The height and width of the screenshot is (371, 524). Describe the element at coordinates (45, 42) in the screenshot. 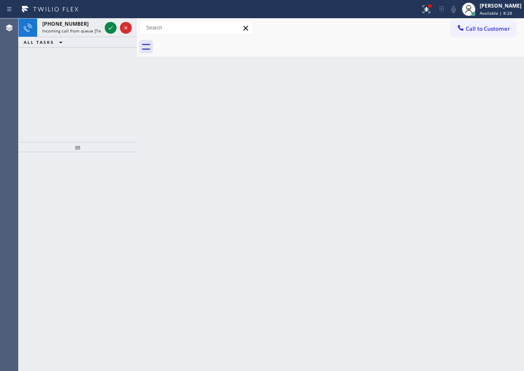

I see `button: ALL TASKS` at that location.